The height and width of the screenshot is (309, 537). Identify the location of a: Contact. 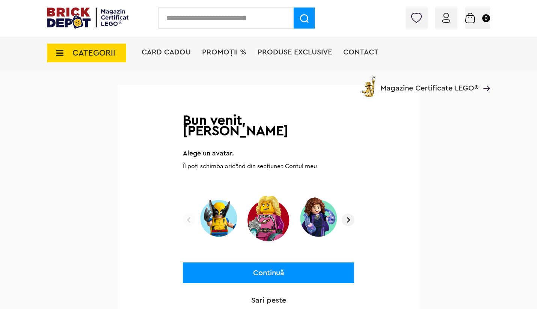
(361, 52).